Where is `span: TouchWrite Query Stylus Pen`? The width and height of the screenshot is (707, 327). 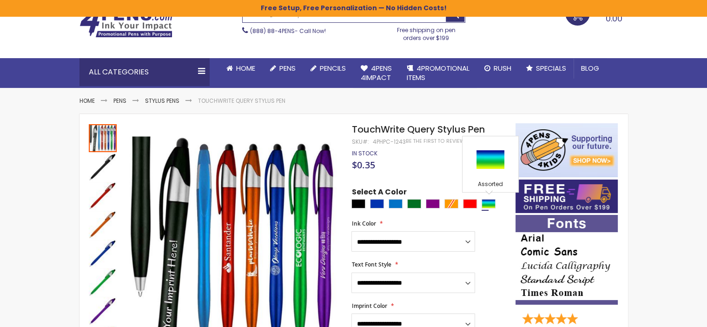
span: TouchWrite Query Stylus Pen is located at coordinates (418, 129).